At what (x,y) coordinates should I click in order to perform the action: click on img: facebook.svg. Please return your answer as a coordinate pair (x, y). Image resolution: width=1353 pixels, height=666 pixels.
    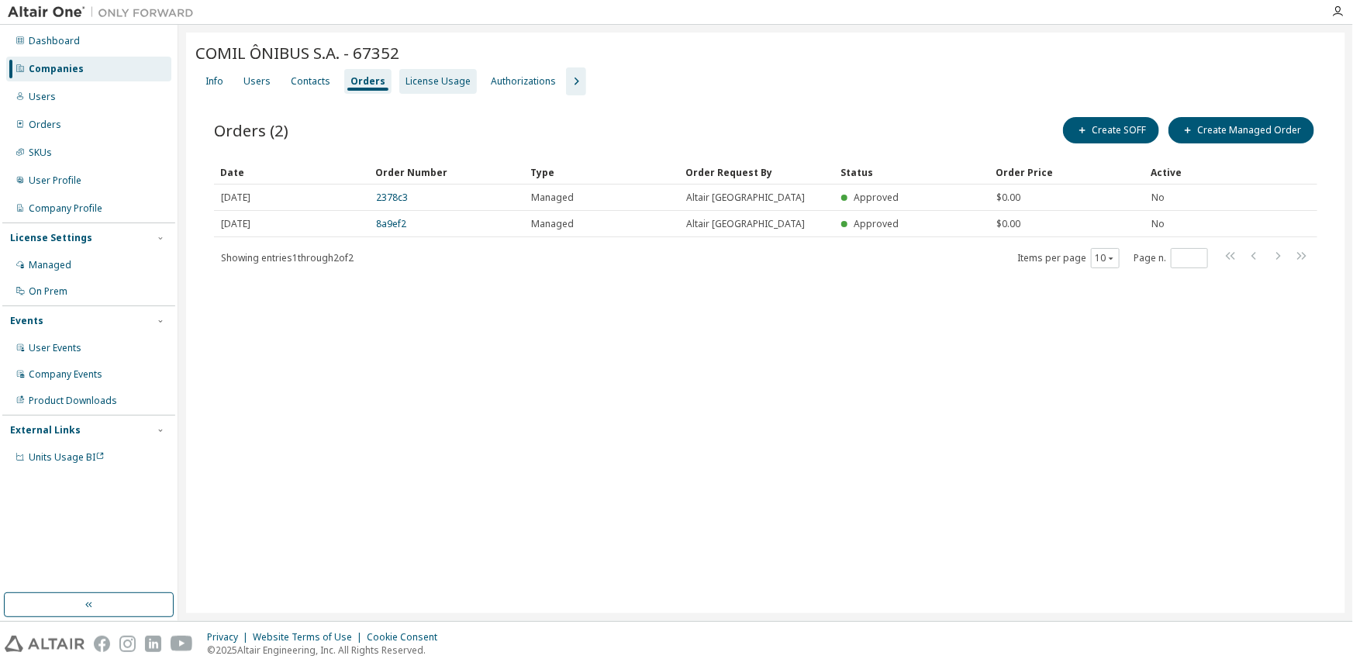
    Looking at the image, I should click on (102, 644).